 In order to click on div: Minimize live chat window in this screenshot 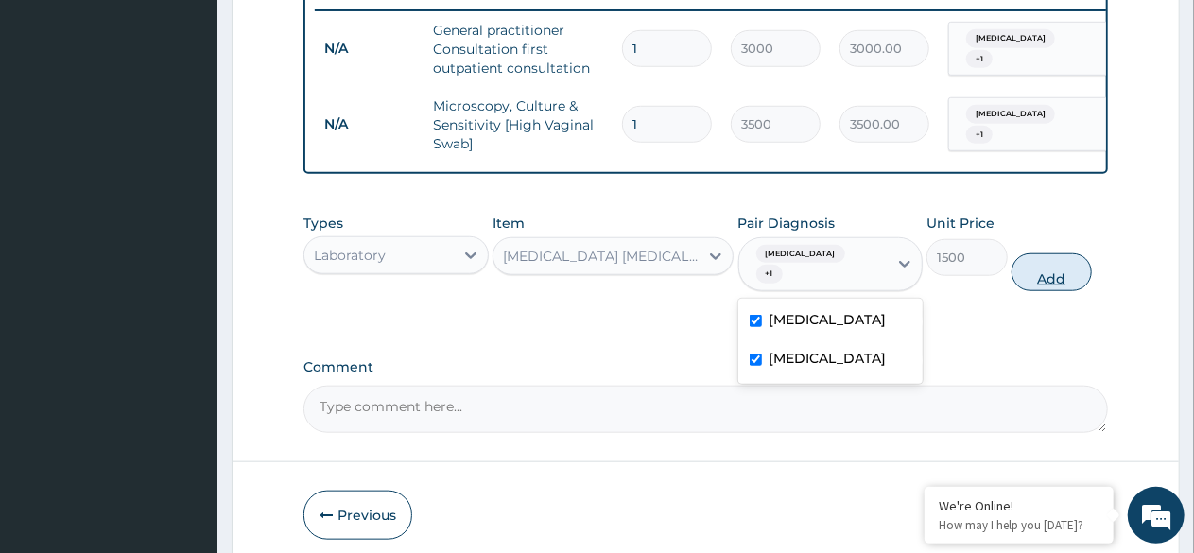, I will do `click(333, 32)`.